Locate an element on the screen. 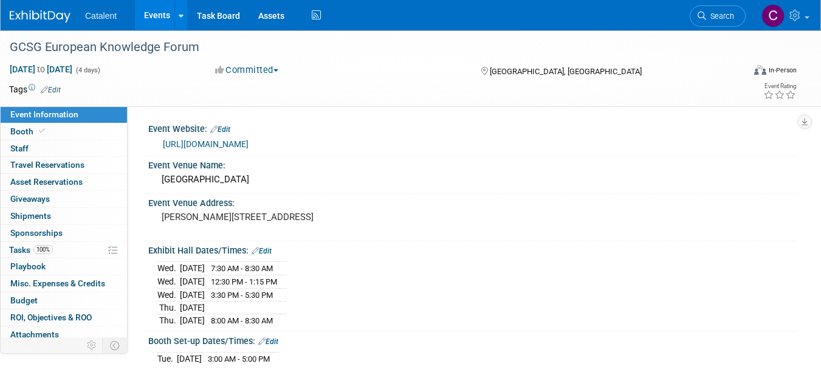 The width and height of the screenshot is (821, 369). span: Event Information is located at coordinates (44, 114).